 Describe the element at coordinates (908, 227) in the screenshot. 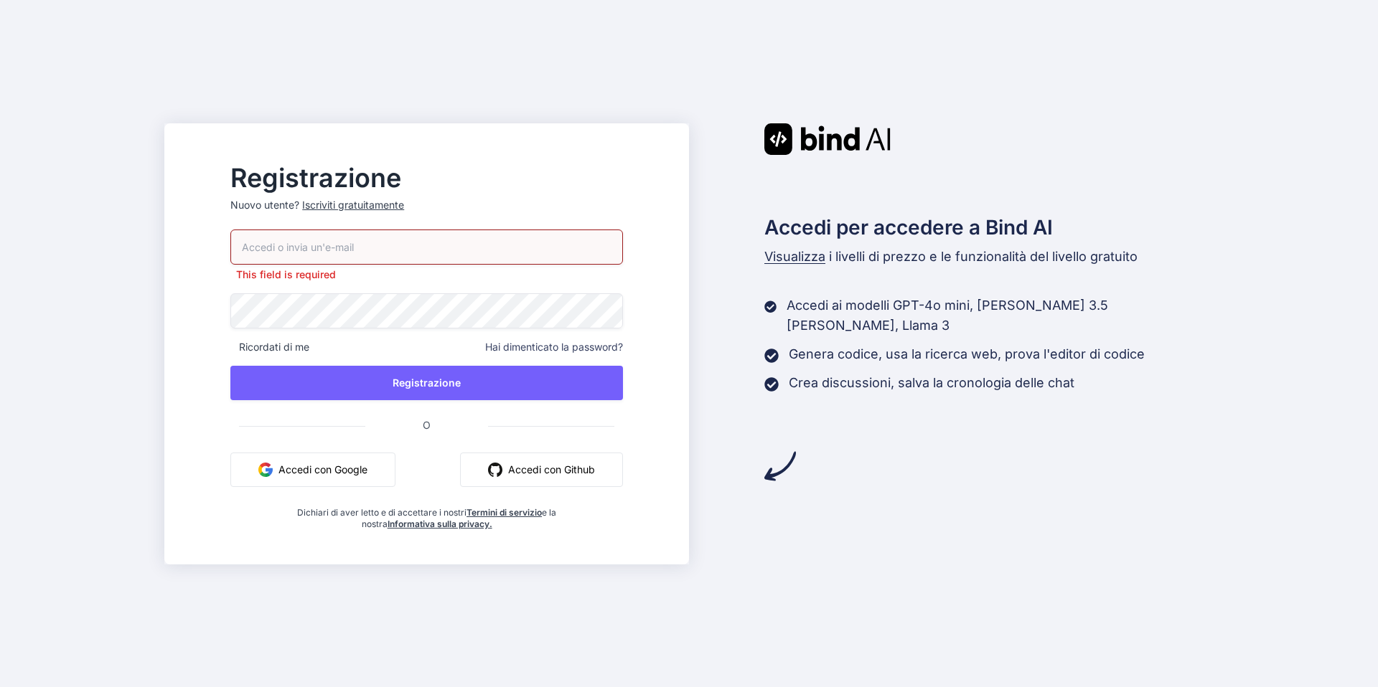

I see `font: Accedi per accedere a Bind AI` at that location.